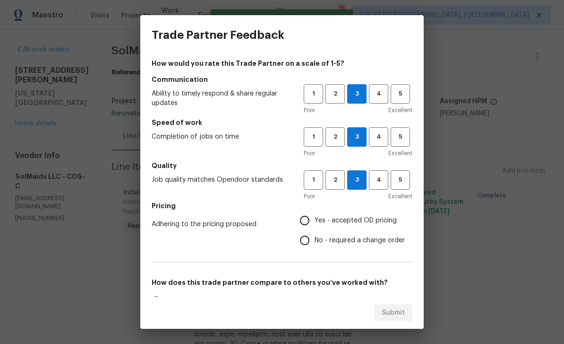  I want to click on div: Pricing, so click(356, 230).